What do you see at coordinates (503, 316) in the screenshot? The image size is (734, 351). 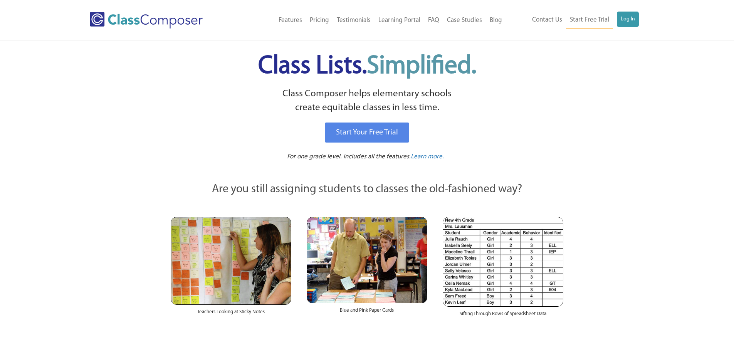 I see `div: Sifting Through Rows of Spreadsheet Data` at bounding box center [503, 316].